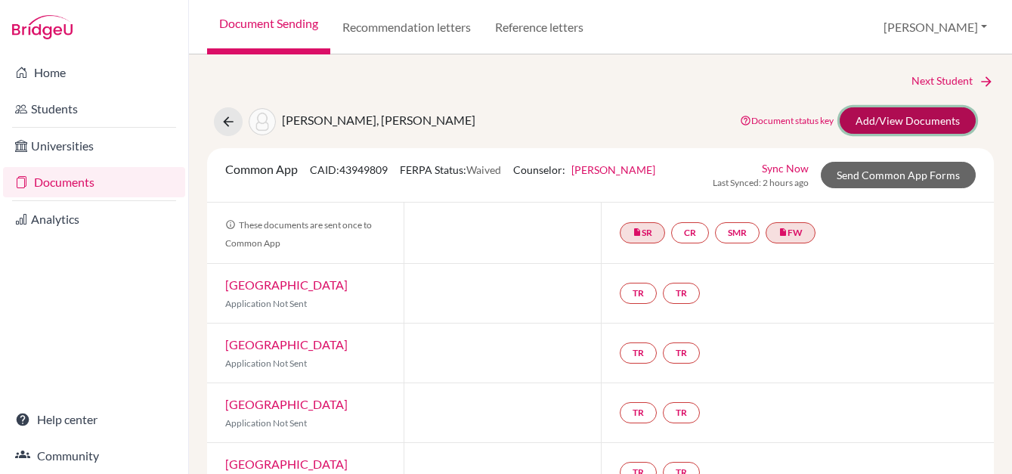  Describe the element at coordinates (690, 233) in the screenshot. I see `a: CR` at that location.